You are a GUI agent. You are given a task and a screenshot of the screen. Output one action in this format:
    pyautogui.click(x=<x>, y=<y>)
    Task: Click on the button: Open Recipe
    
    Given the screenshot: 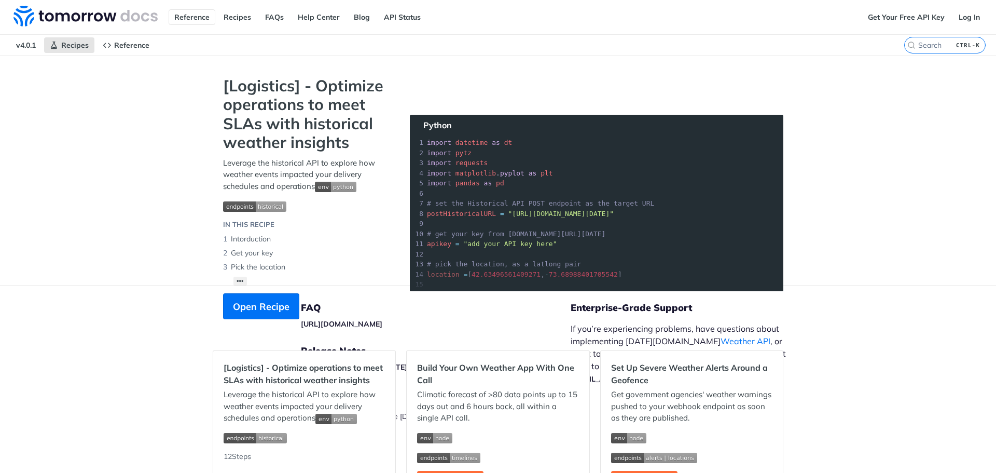 What is the action you would take?
    pyautogui.click(x=261, y=306)
    